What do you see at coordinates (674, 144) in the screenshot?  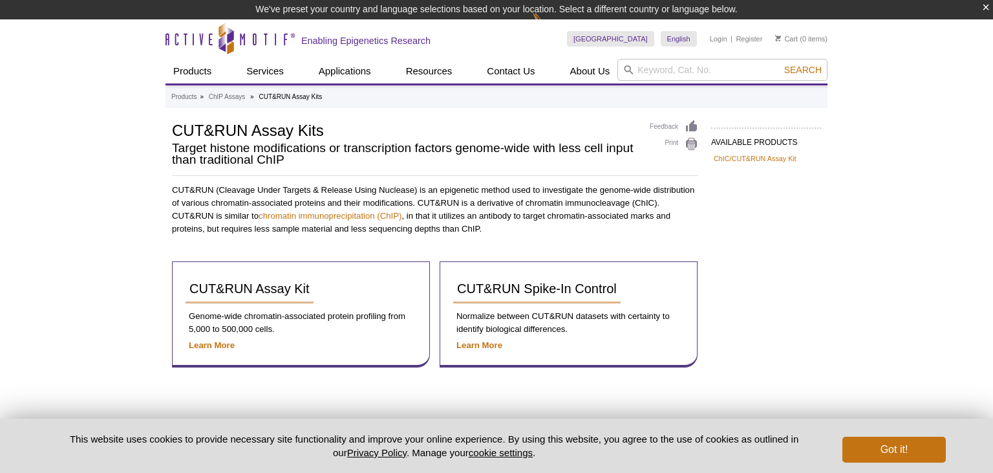 I see `a: Print` at bounding box center [674, 144].